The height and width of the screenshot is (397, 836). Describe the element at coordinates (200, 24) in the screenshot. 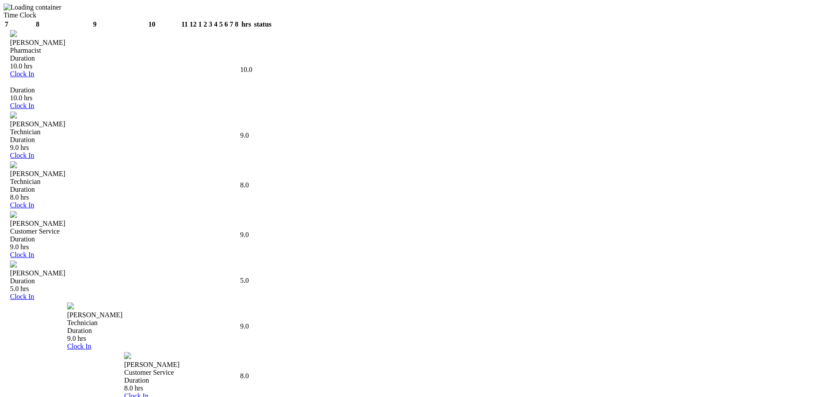

I see `th: 1` at that location.